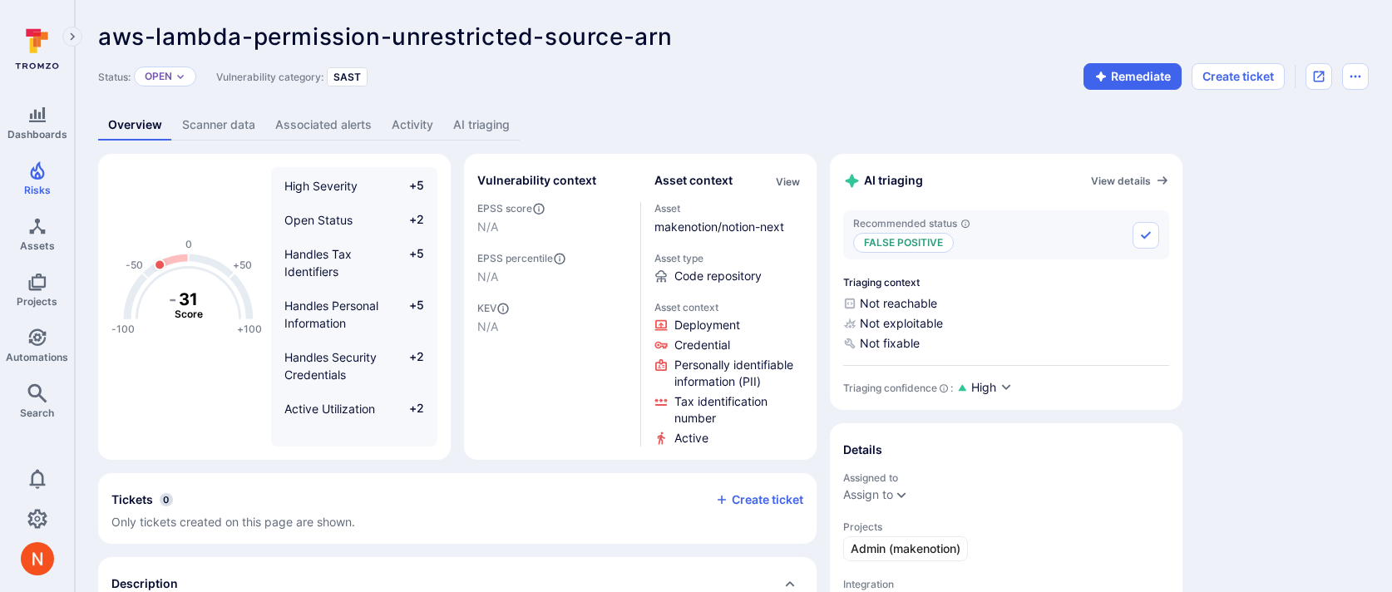 Image resolution: width=1392 pixels, height=592 pixels. Describe the element at coordinates (733, 125) in the screenshot. I see `div: Vulnerability tabs` at that location.